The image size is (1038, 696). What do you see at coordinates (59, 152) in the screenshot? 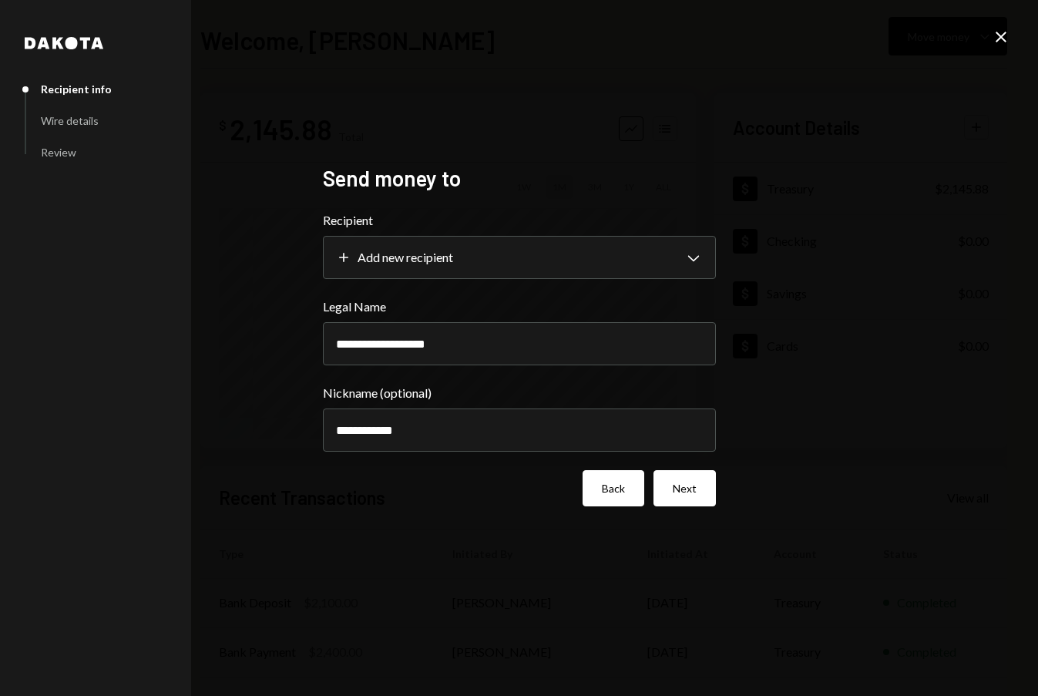
I see `div: Review` at bounding box center [59, 152].